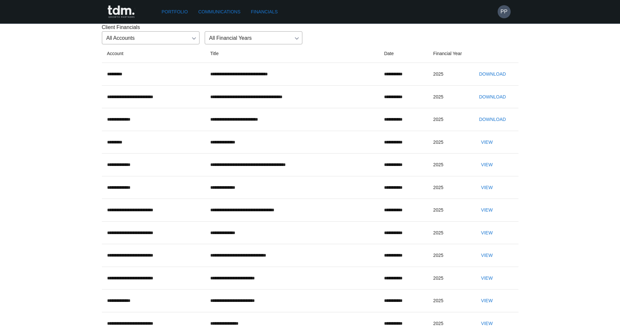 The height and width of the screenshot is (326, 620). What do you see at coordinates (310, 27) in the screenshot?
I see `p: Client Financials` at bounding box center [310, 27].